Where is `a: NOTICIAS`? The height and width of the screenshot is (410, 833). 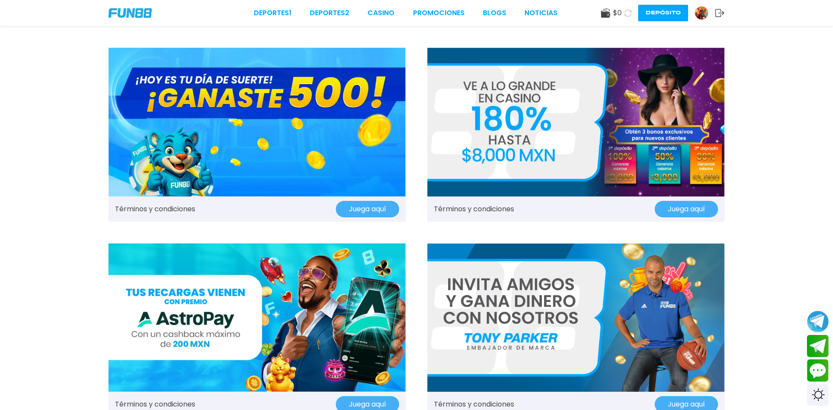
a: NOTICIAS is located at coordinates (541, 13).